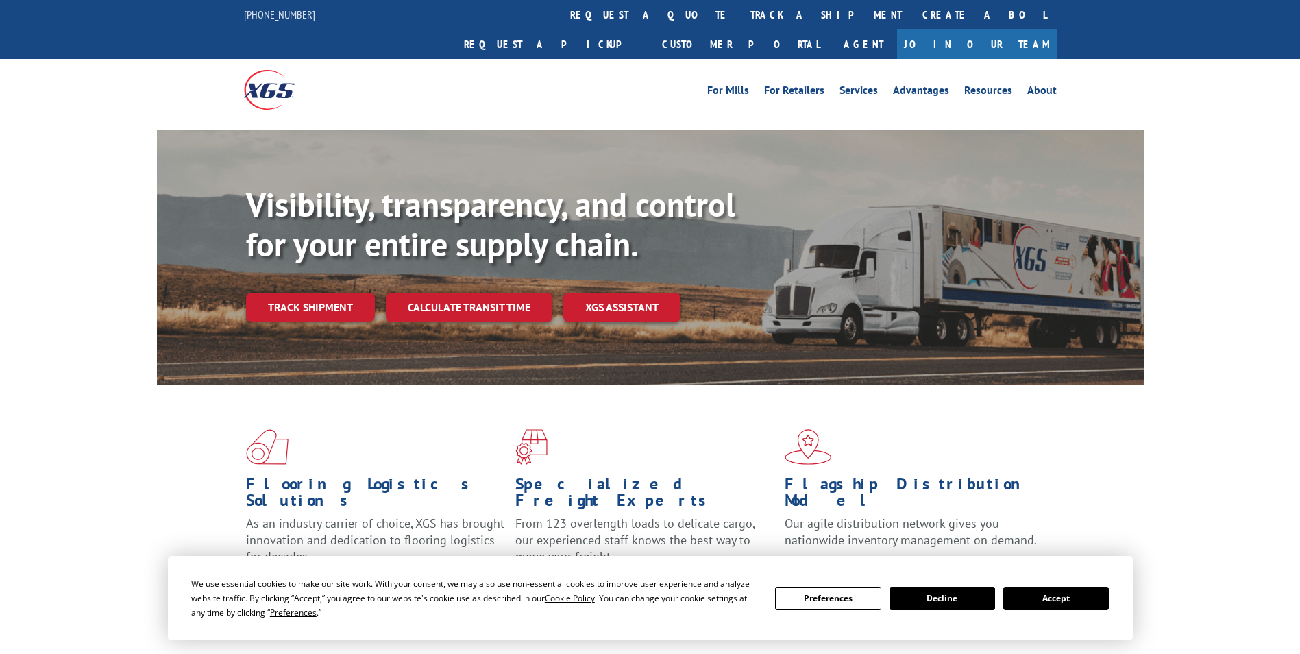  Describe the element at coordinates (921, 92) in the screenshot. I see `a: Advantages` at that location.